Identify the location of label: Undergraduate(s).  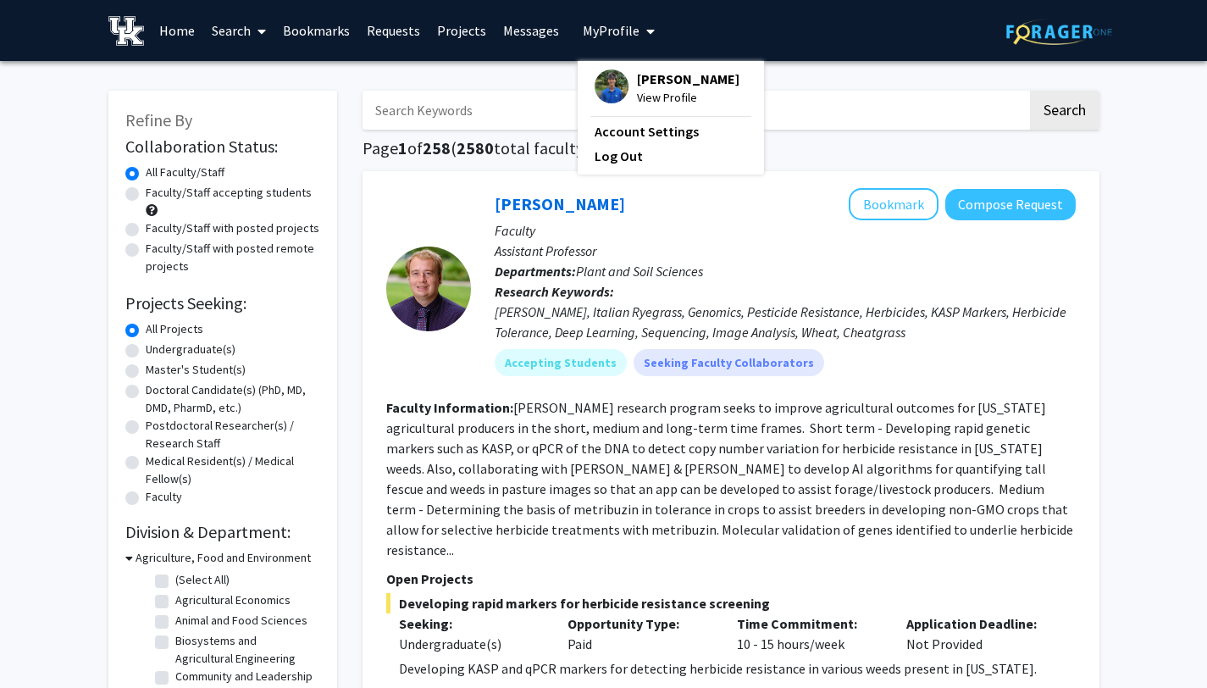
(191, 349).